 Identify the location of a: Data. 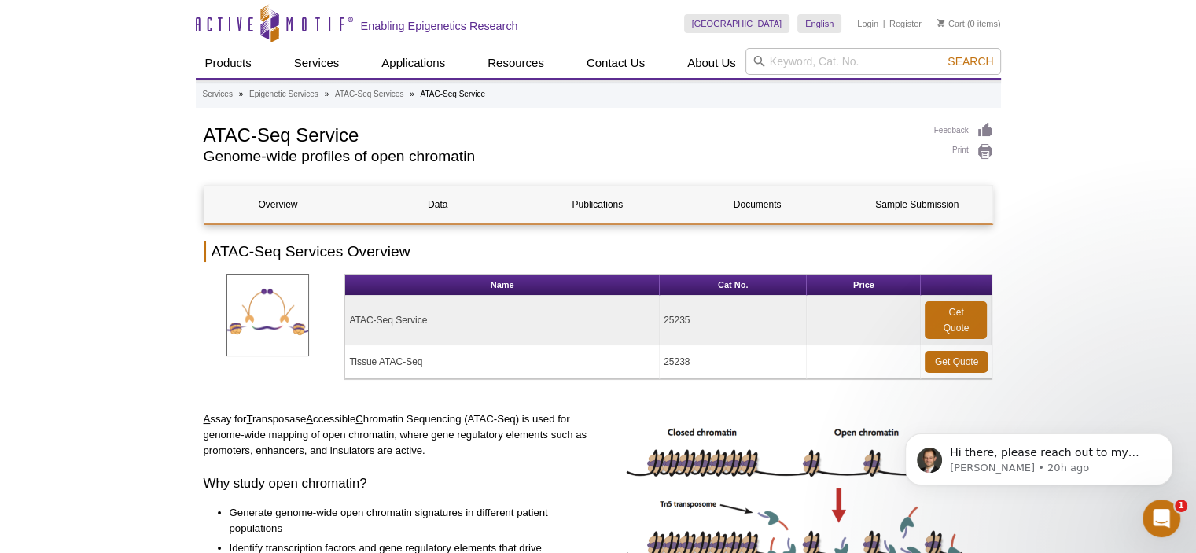
(438, 204).